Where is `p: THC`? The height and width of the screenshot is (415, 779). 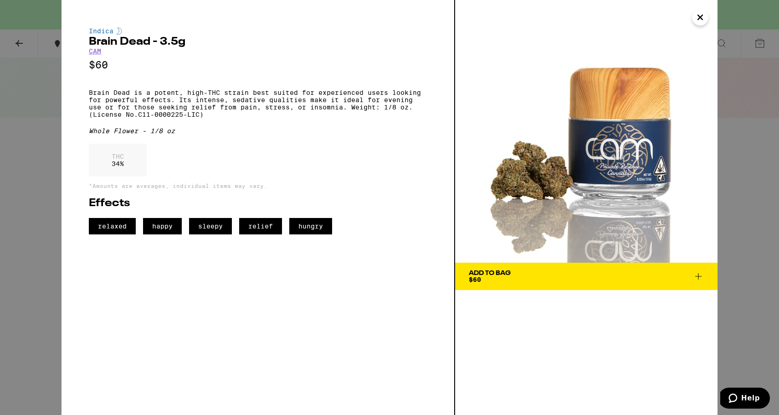 p: THC is located at coordinates (118, 156).